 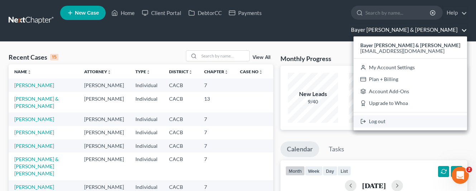 What do you see at coordinates (454, 13) in the screenshot?
I see `a: Help` at bounding box center [454, 13].